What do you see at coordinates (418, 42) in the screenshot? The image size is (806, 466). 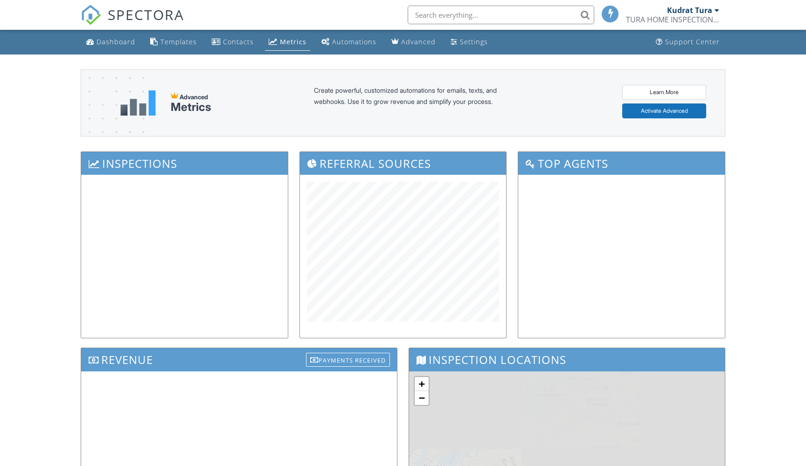 I see `div: Advanced` at bounding box center [418, 42].